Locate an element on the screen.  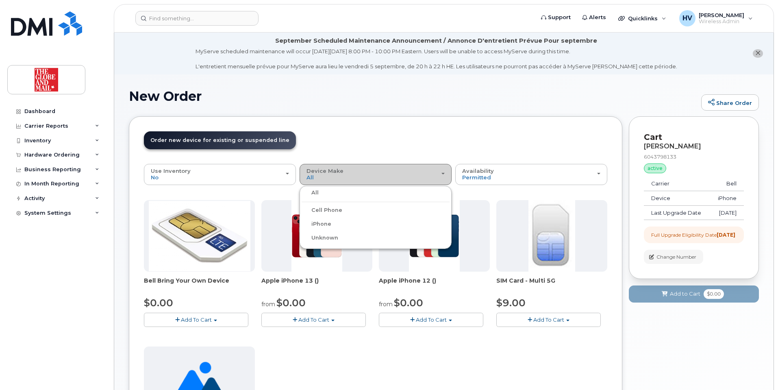
button: Use Inventory No is located at coordinates (220, 174).